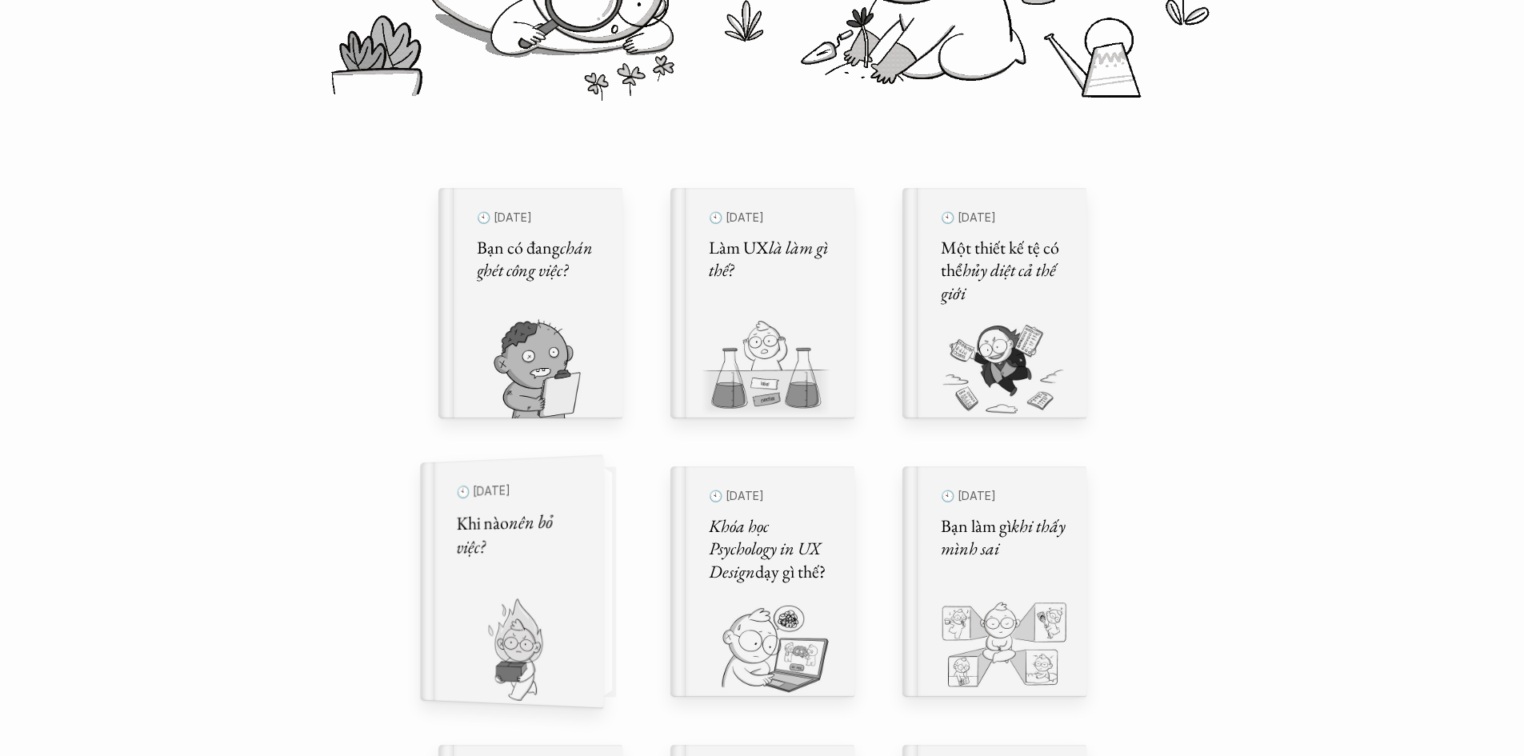  Describe the element at coordinates (769, 259) in the screenshot. I see `em: là làm gì thế?` at that location.